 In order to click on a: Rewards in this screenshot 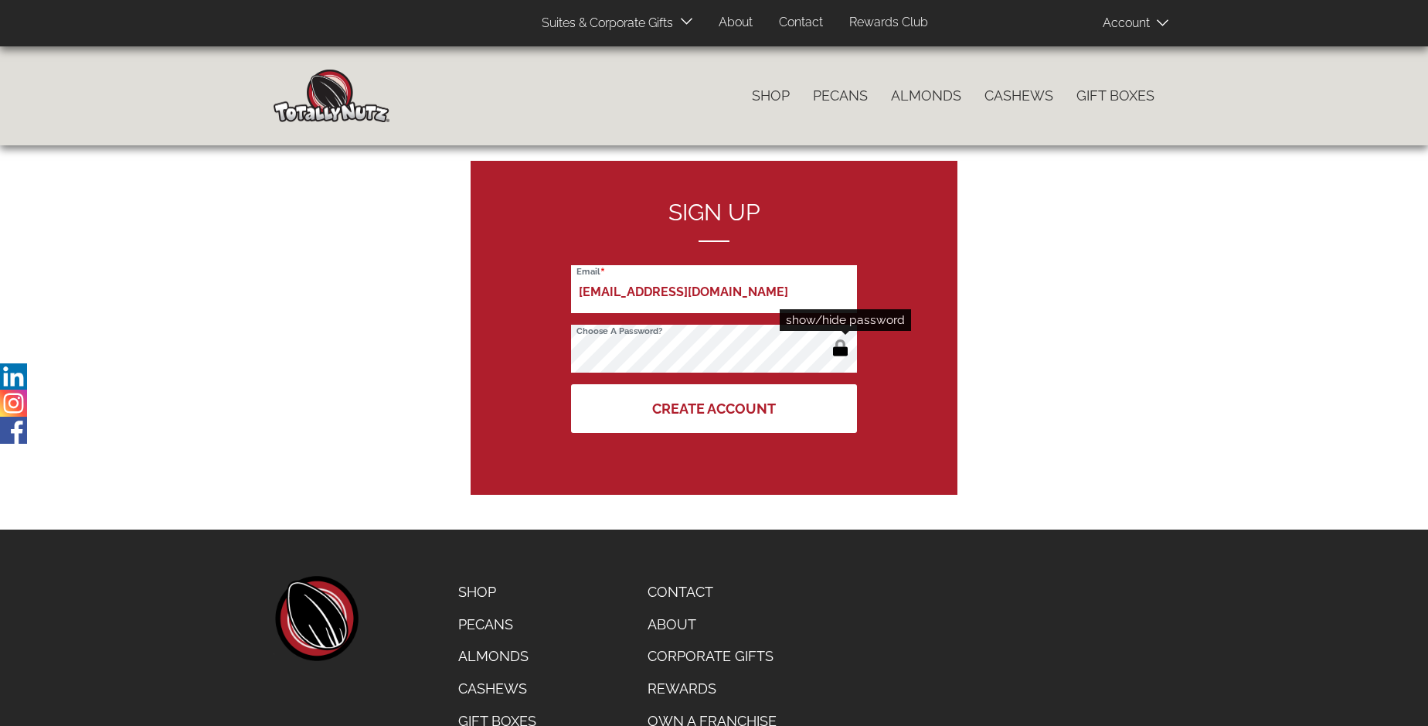, I will do `click(712, 689)`.